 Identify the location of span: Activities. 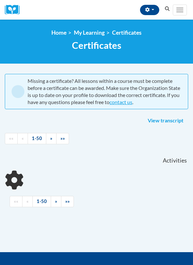
(175, 161).